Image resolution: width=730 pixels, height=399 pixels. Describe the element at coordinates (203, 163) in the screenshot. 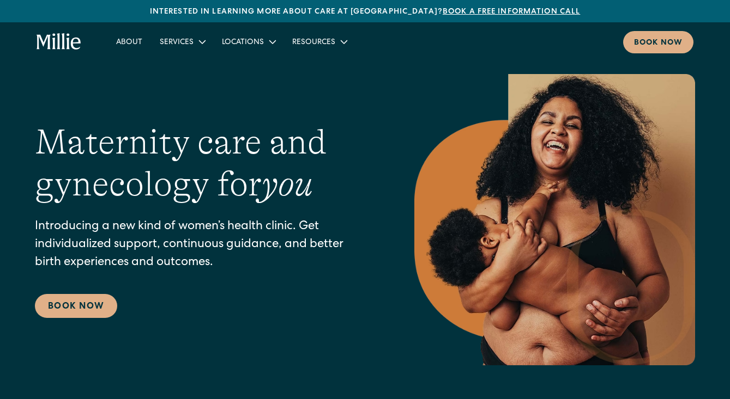

I see `h1: Maternity care and gynecology for` at that location.